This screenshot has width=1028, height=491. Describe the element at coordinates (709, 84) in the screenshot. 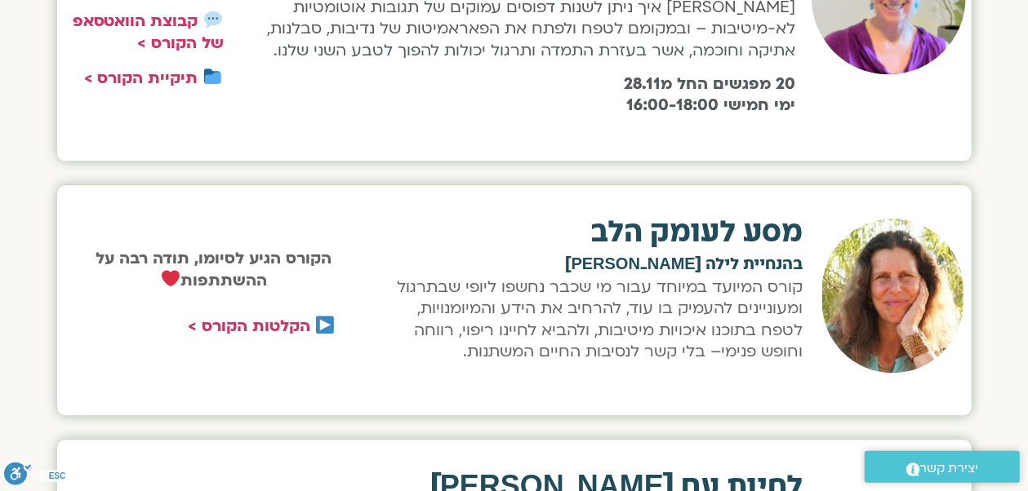

I see `strong: 20 מפגשים החל מ28.11` at that location.